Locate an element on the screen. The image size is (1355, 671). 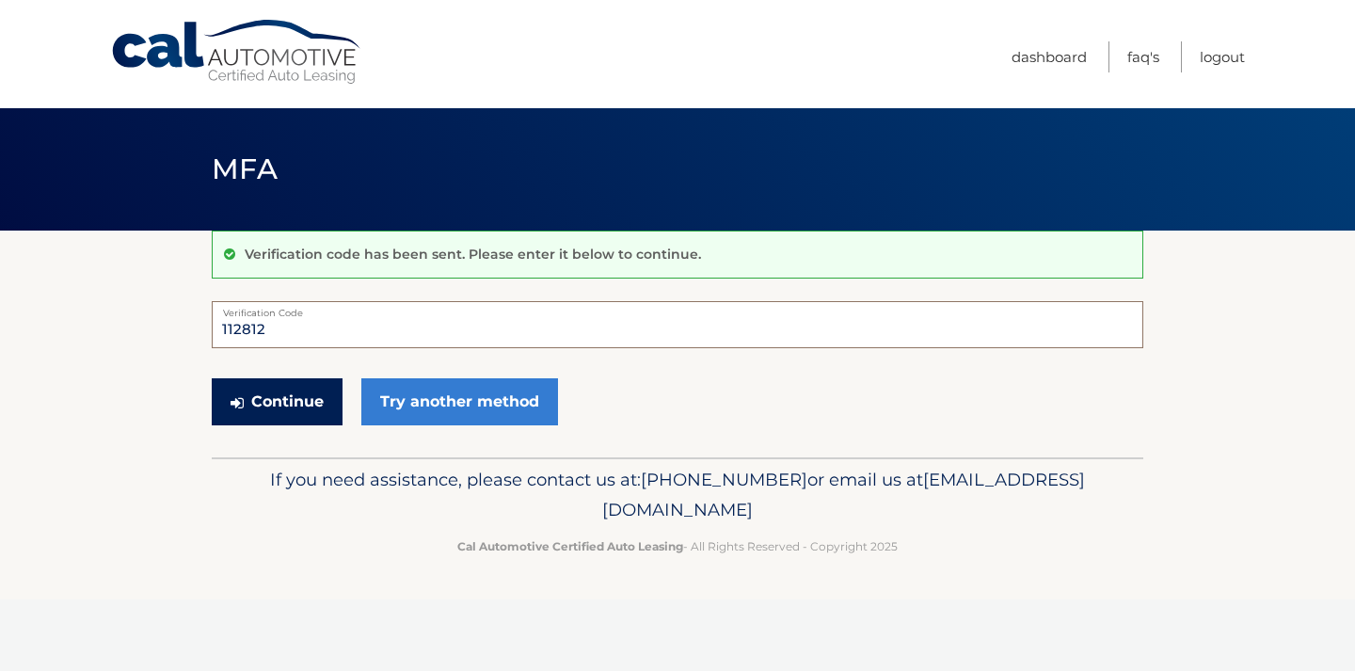
input: Verification Code is located at coordinates (678, 325).